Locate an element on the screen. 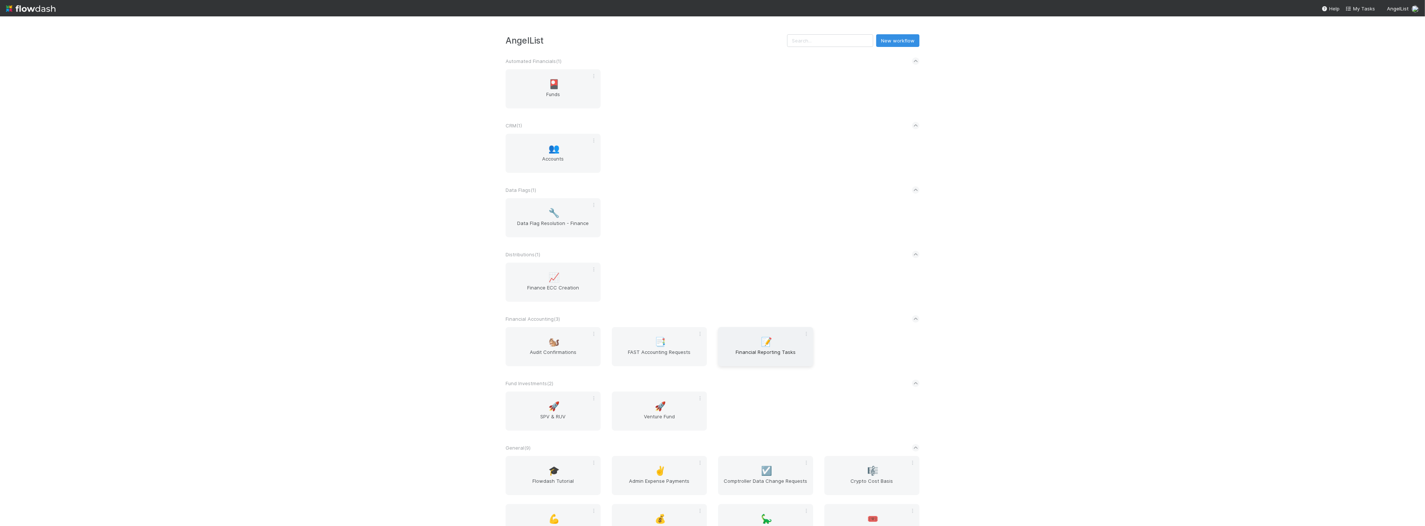  span: Data Flag Resolution - Finance is located at coordinates (553, 227).